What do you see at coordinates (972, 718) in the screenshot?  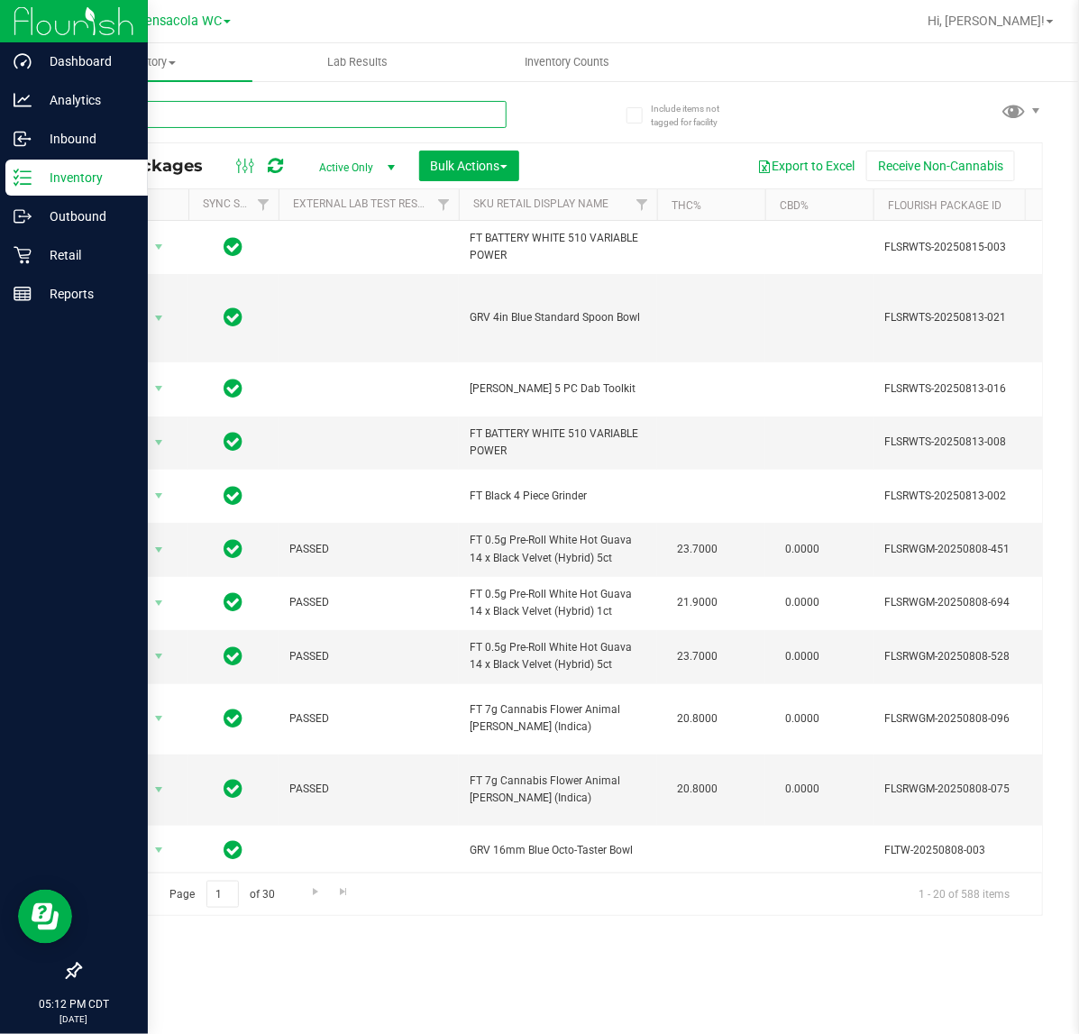 I see `span: FLSRWGM-20250808-096` at bounding box center [972, 718].